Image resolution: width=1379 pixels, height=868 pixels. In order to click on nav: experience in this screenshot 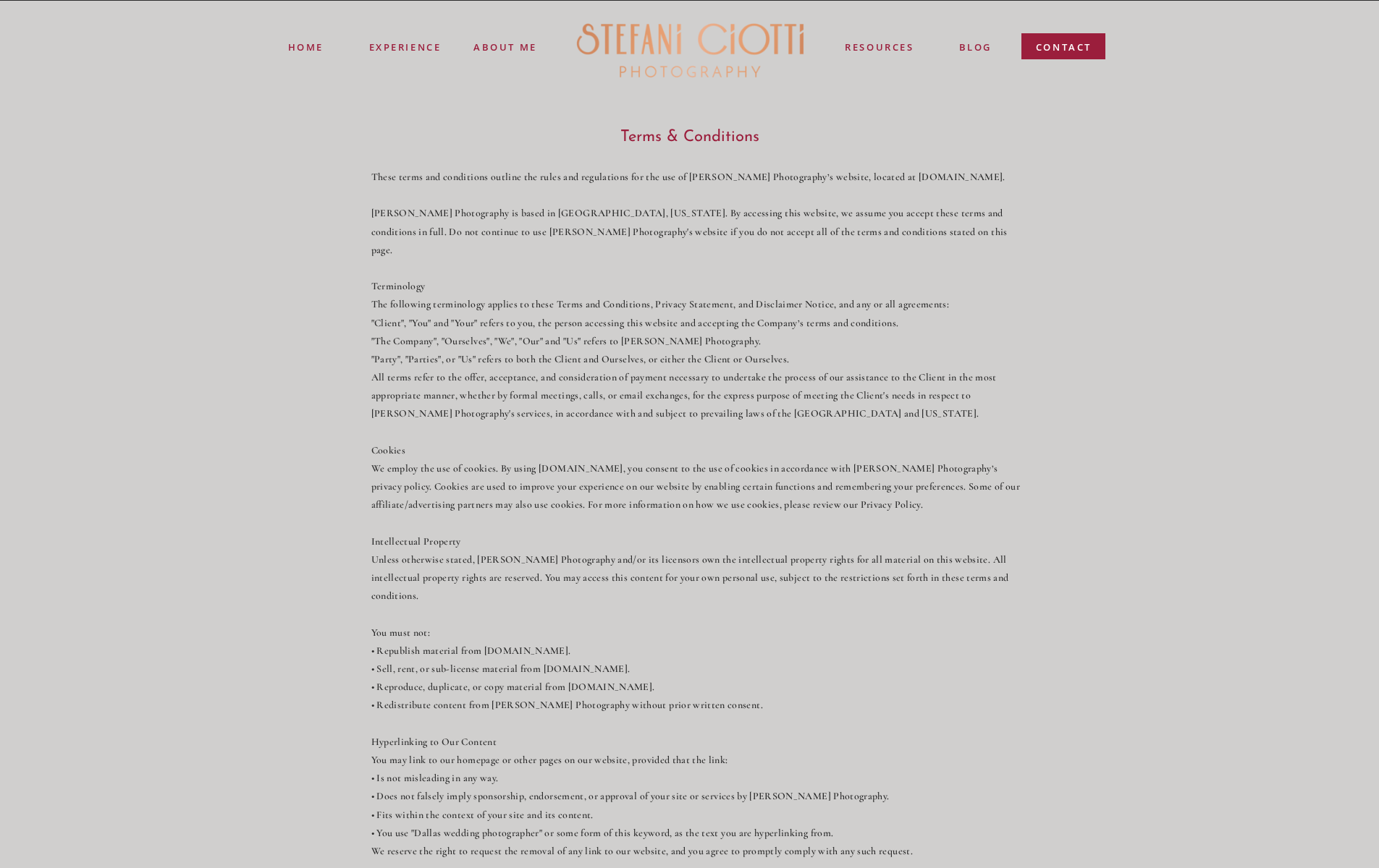, I will do `click(404, 45)`.